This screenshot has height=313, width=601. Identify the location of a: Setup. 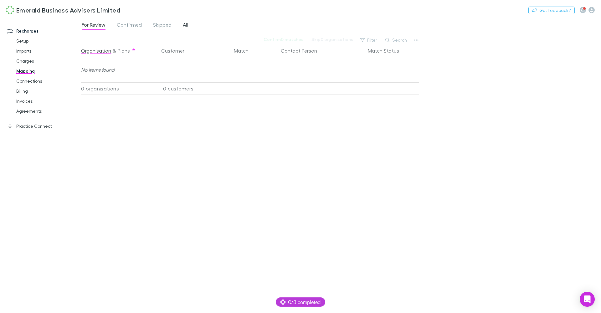
(45, 41).